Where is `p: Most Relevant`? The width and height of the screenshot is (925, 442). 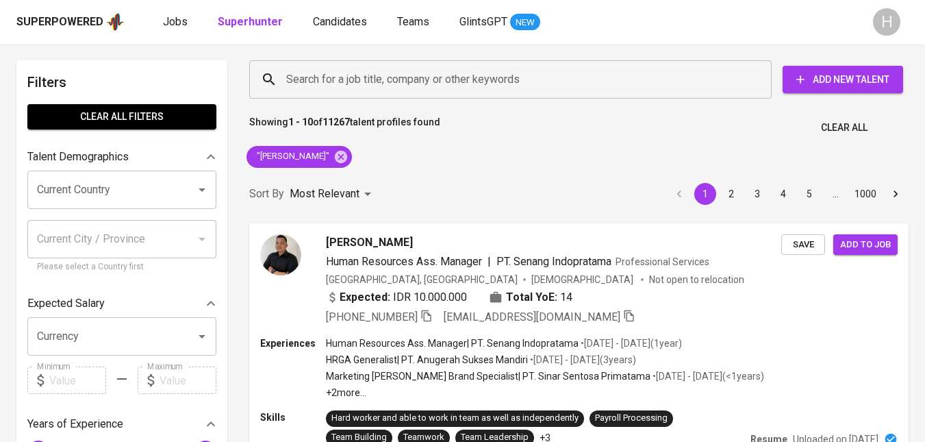
p: Most Relevant is located at coordinates (324, 194).